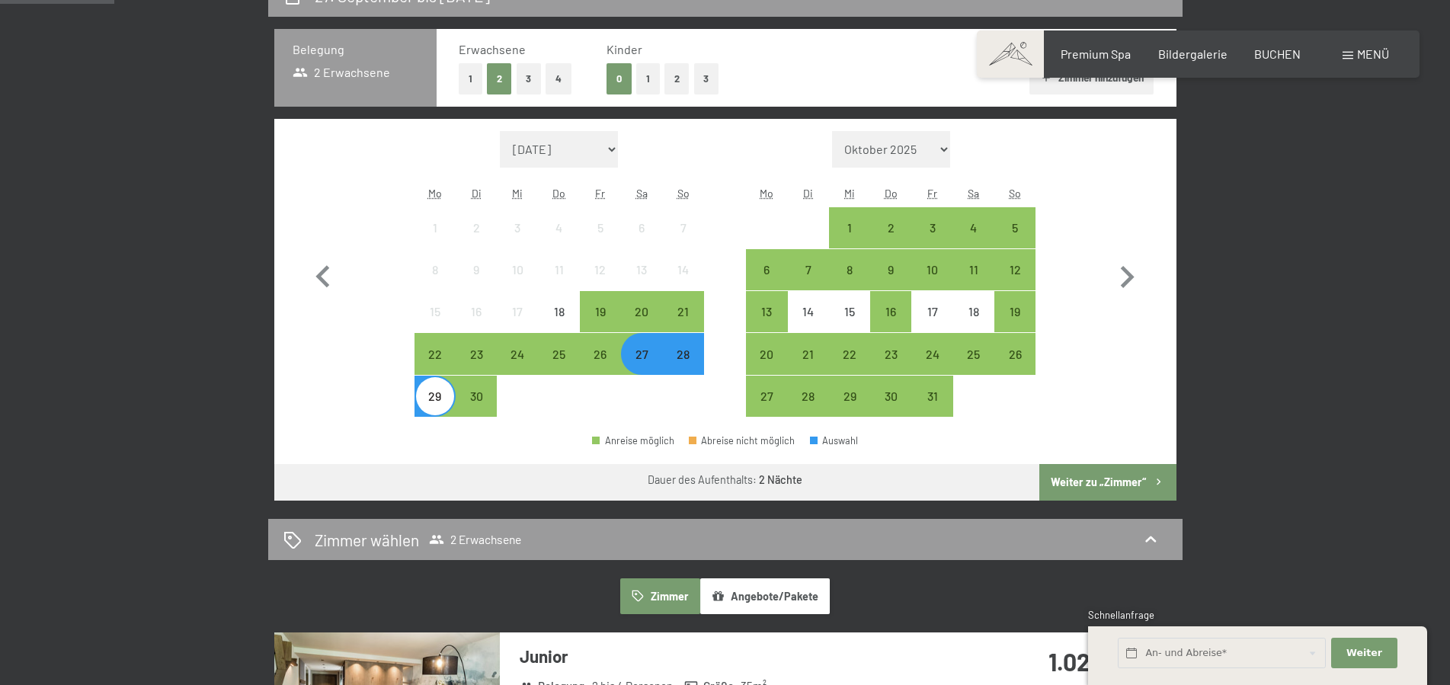 The width and height of the screenshot is (1450, 685). Describe the element at coordinates (807, 193) in the screenshot. I see `abbr: Dienstag` at that location.